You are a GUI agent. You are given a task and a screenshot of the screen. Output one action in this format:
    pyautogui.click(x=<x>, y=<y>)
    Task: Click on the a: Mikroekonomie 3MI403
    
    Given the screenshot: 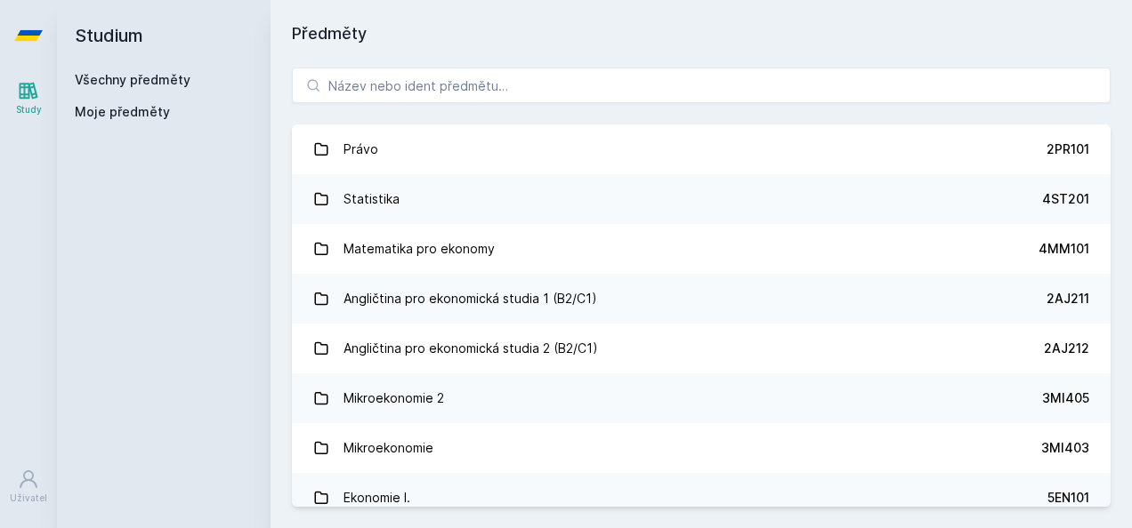 What is the action you would take?
    pyautogui.click(x=701, y=448)
    